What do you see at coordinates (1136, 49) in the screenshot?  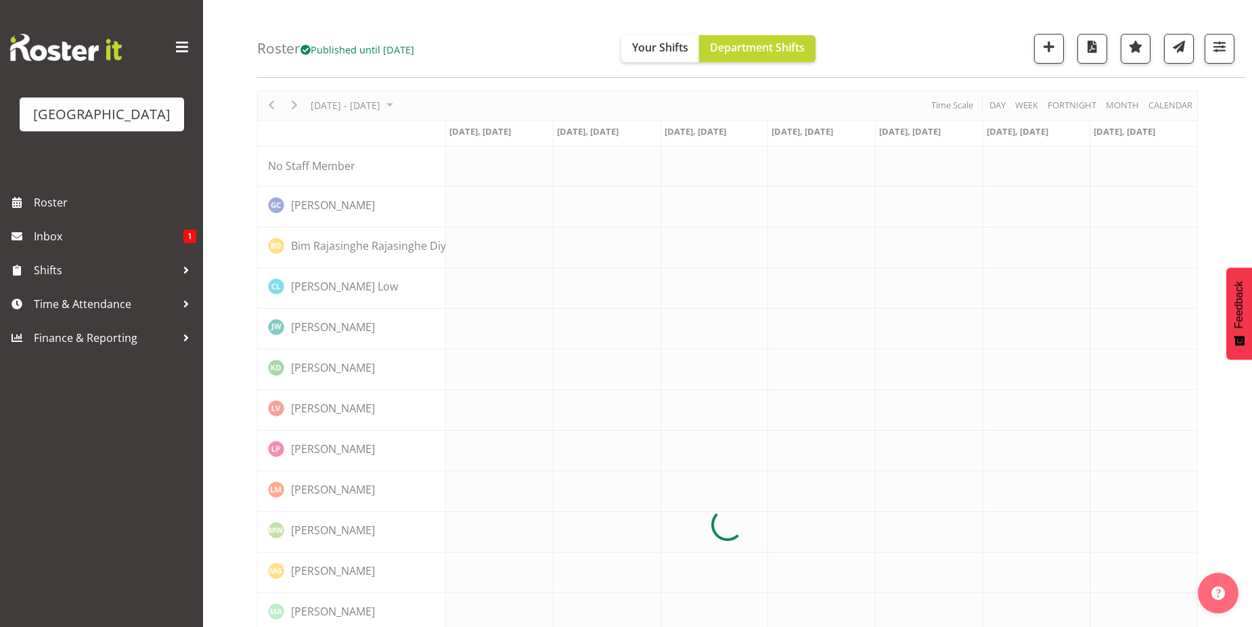 I see `button: Highlight an important date within the roster.` at bounding box center [1136, 49].